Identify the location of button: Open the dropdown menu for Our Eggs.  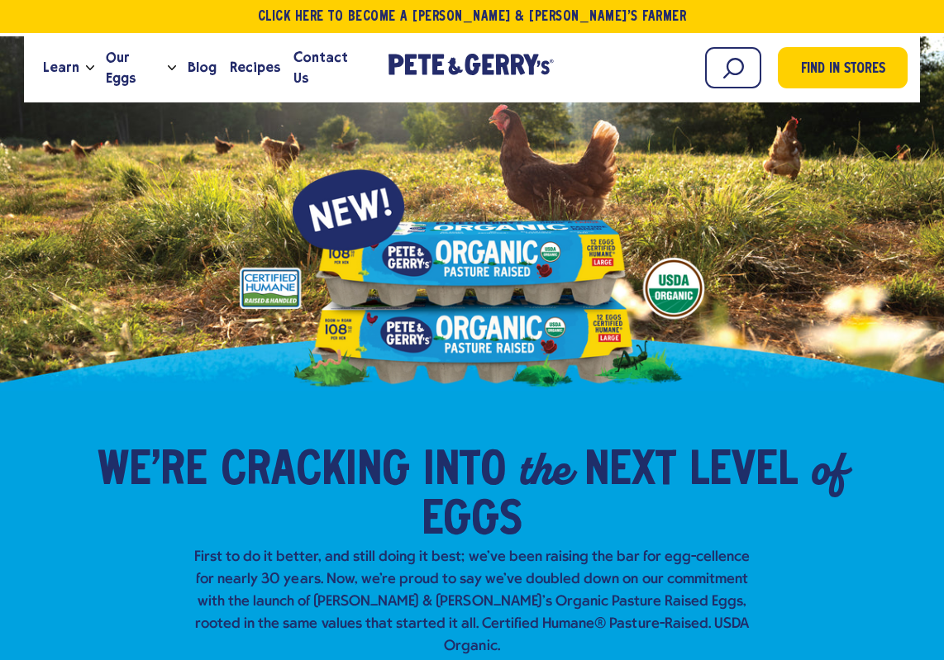
(172, 68).